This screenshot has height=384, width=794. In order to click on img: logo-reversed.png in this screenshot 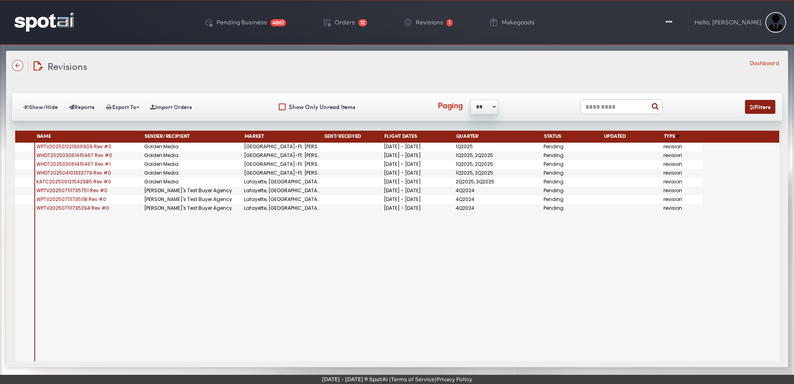, I will do `click(44, 22)`.